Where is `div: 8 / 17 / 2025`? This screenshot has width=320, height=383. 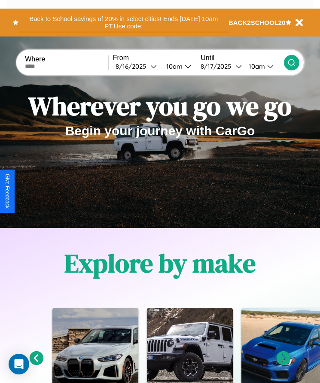 div: 8 / 17 / 2025 is located at coordinates (218, 66).